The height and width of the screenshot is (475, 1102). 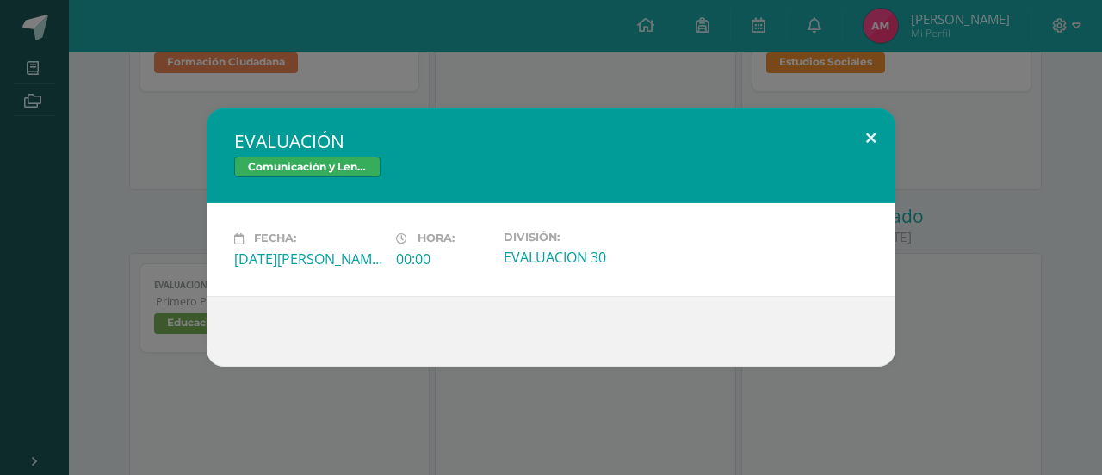 What do you see at coordinates (578, 257) in the screenshot?
I see `div: EVALUACION 30` at bounding box center [578, 257].